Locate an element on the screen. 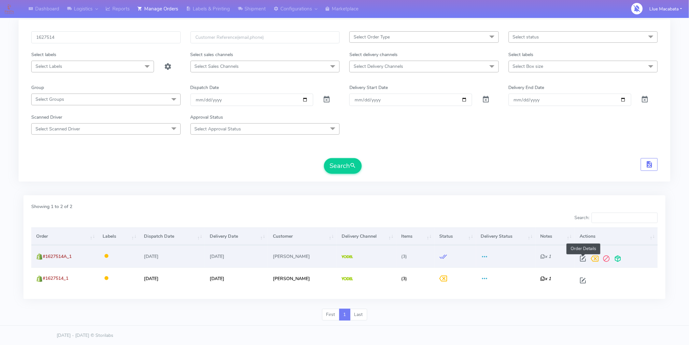  a: 1 is located at coordinates (345, 314).